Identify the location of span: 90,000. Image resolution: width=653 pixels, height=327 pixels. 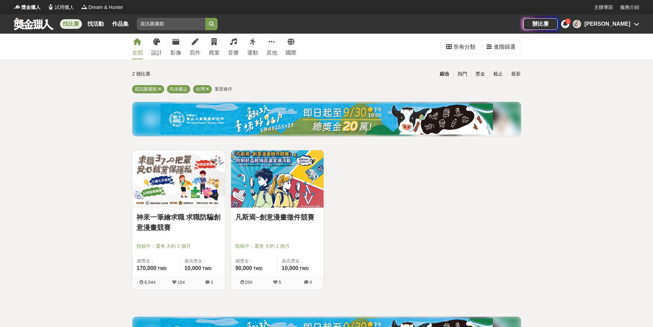
(244, 268).